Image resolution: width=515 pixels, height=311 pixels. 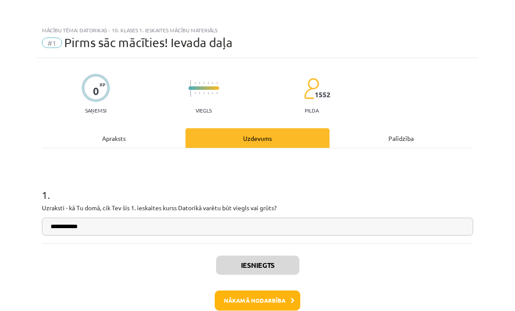 I want to click on p: Saņemsi, so click(x=96, y=110).